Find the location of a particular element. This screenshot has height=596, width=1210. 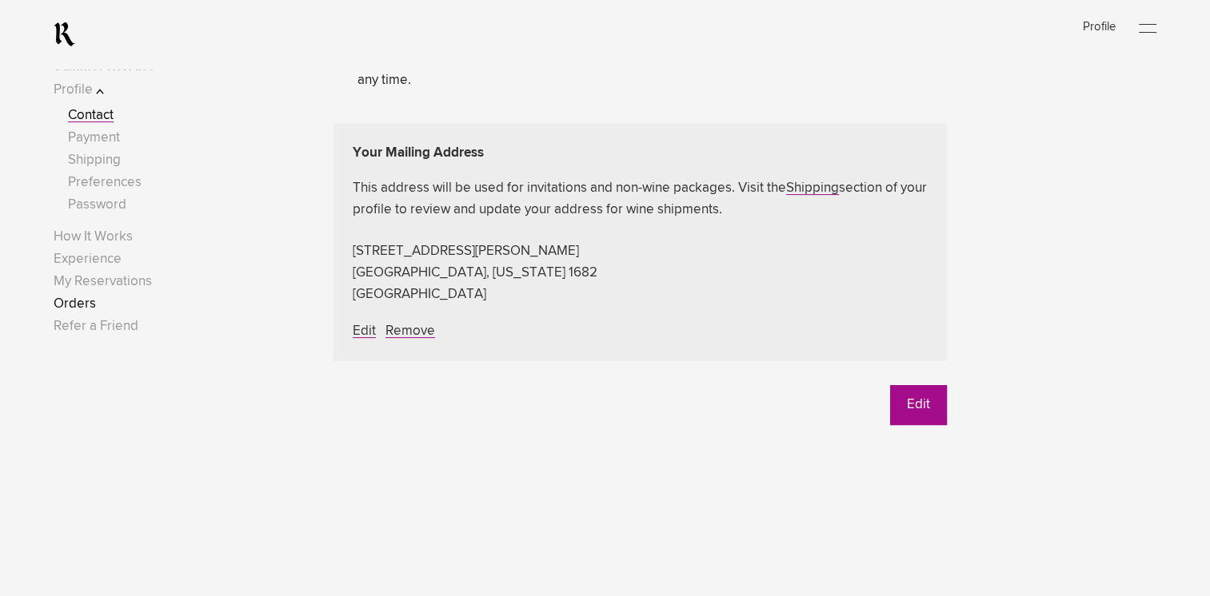

a: Orders is located at coordinates (74, 304).